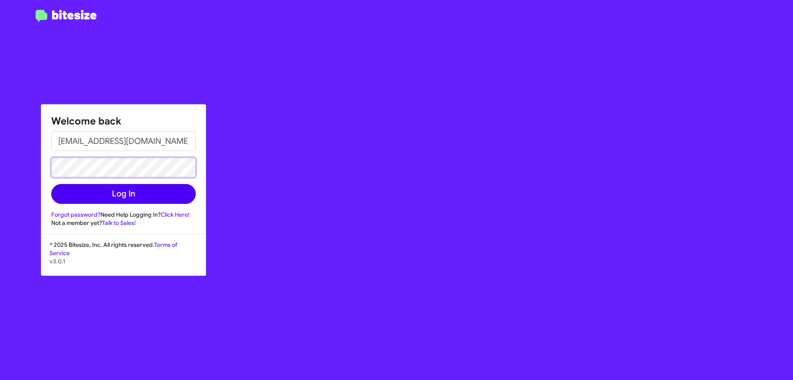  I want to click on div: Not a member yet?, so click(124, 223).